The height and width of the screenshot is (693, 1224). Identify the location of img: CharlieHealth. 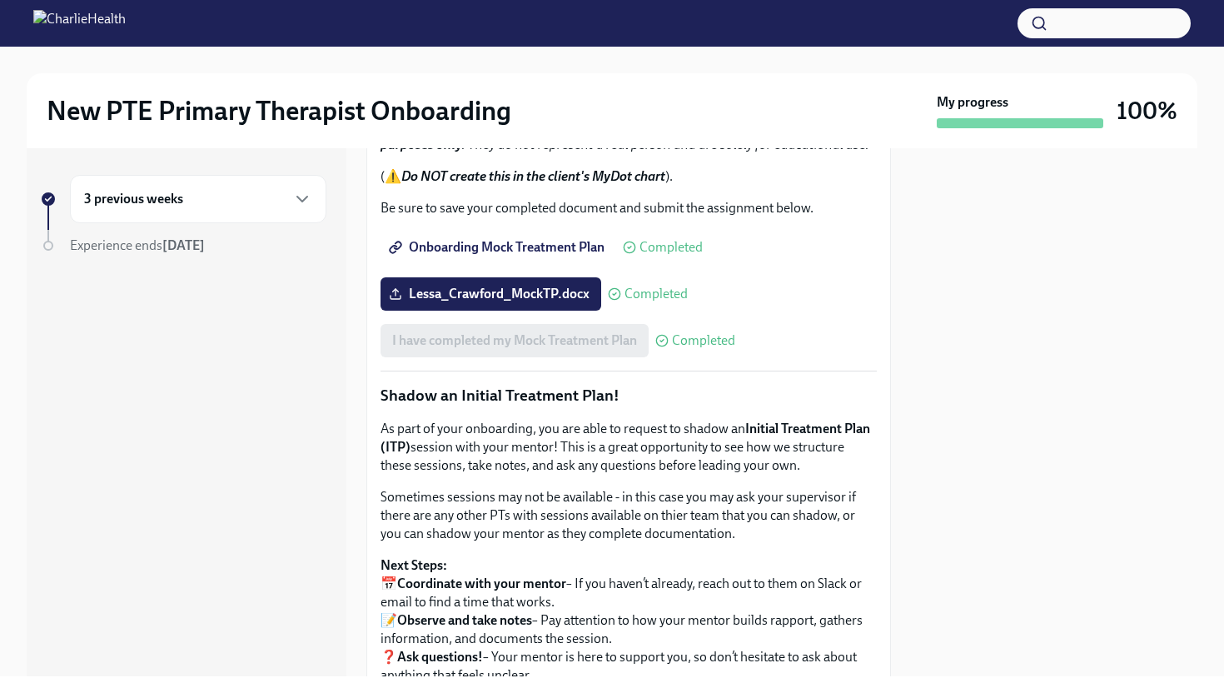
(79, 23).